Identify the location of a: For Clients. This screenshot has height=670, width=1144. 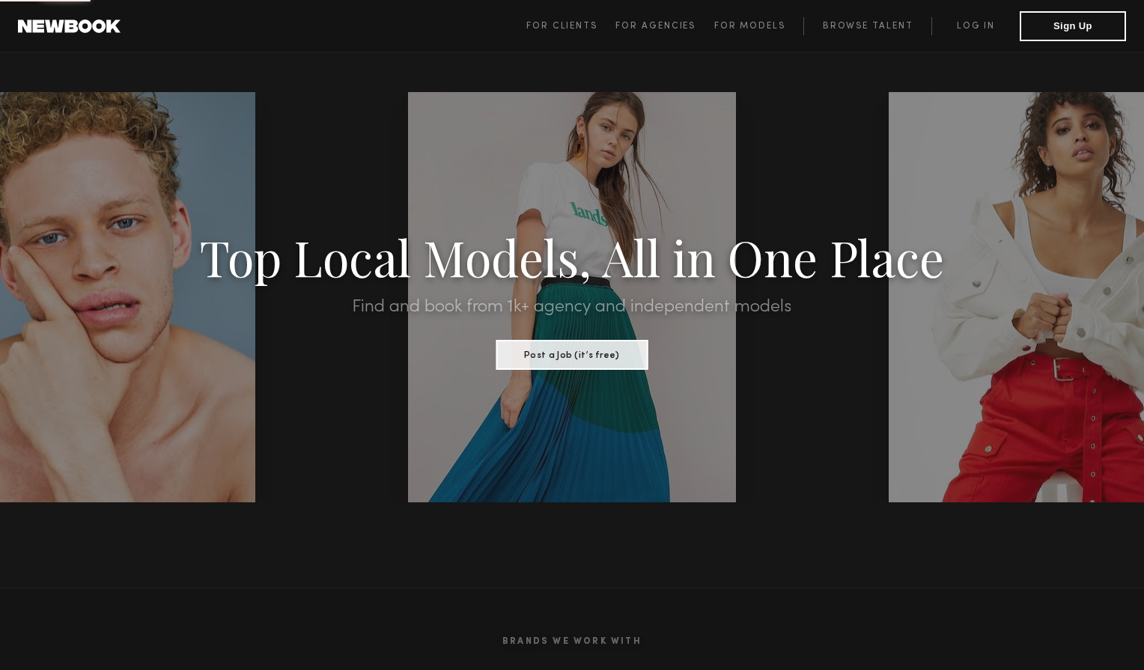
(571, 26).